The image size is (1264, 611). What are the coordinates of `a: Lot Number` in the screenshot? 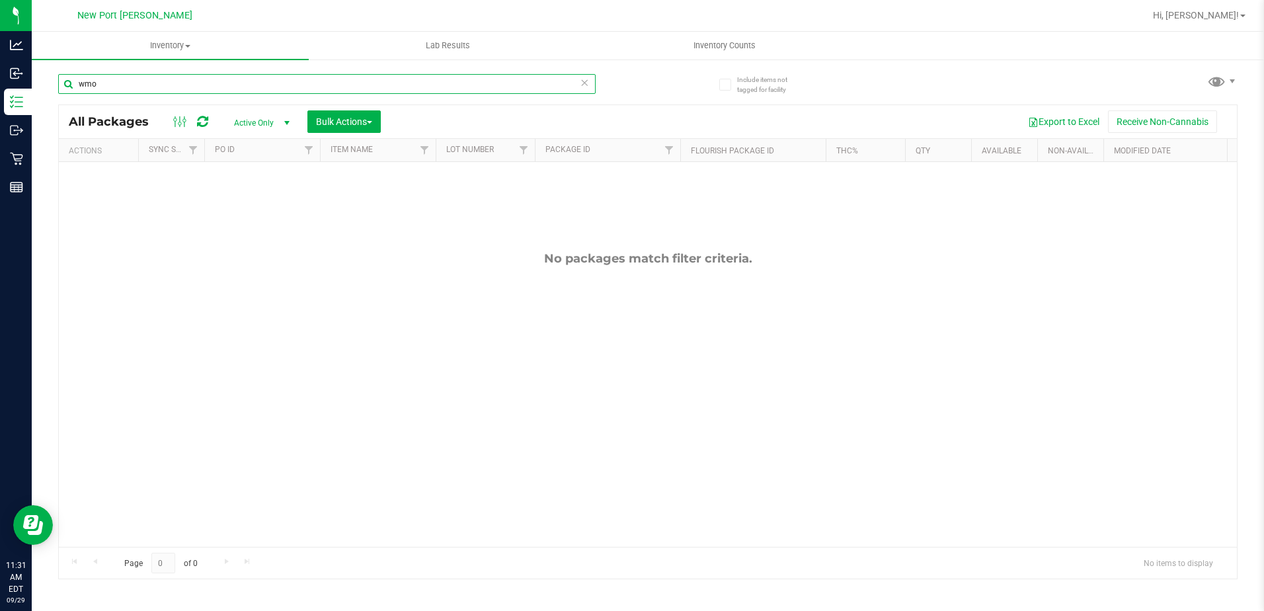 It's located at (470, 149).